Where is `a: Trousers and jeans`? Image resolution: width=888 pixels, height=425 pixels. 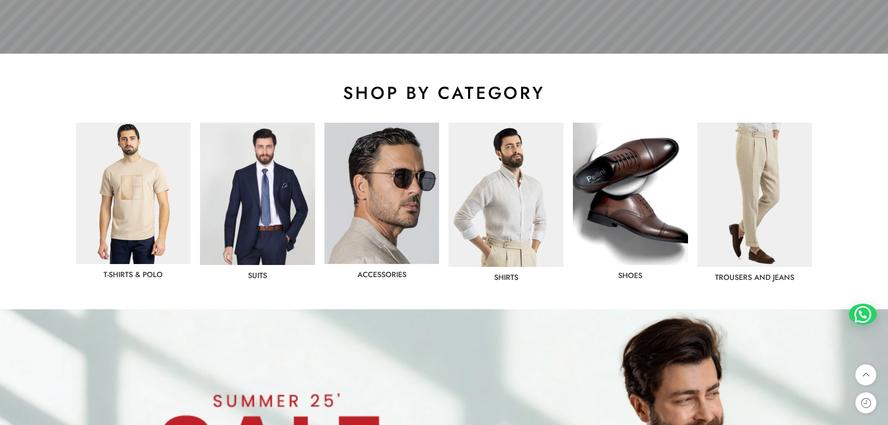 a: Trousers and jeans is located at coordinates (754, 277).